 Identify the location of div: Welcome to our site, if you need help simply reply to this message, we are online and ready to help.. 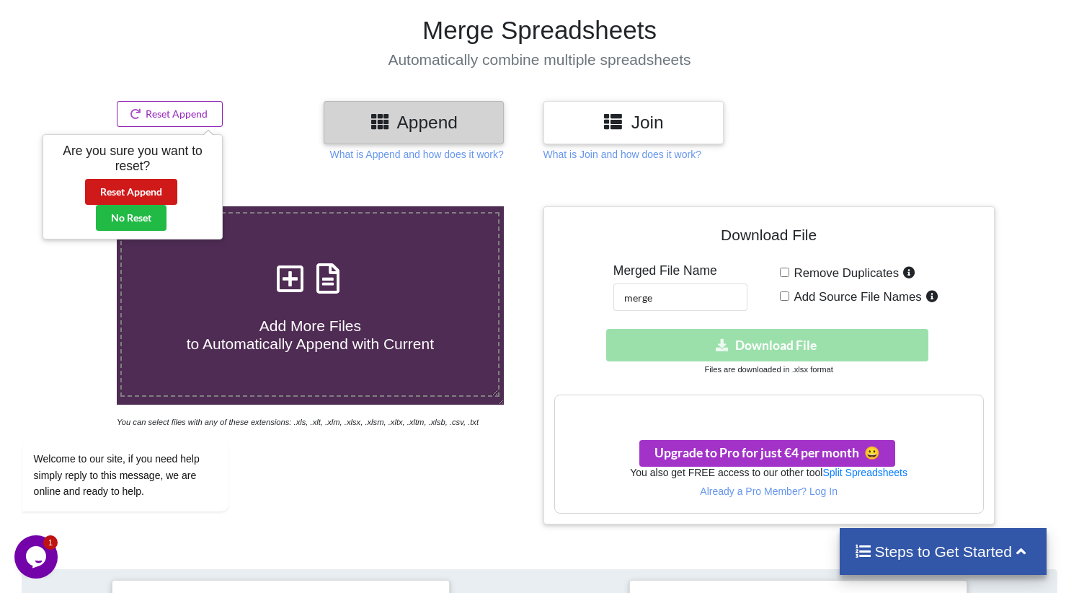
(130, 167).